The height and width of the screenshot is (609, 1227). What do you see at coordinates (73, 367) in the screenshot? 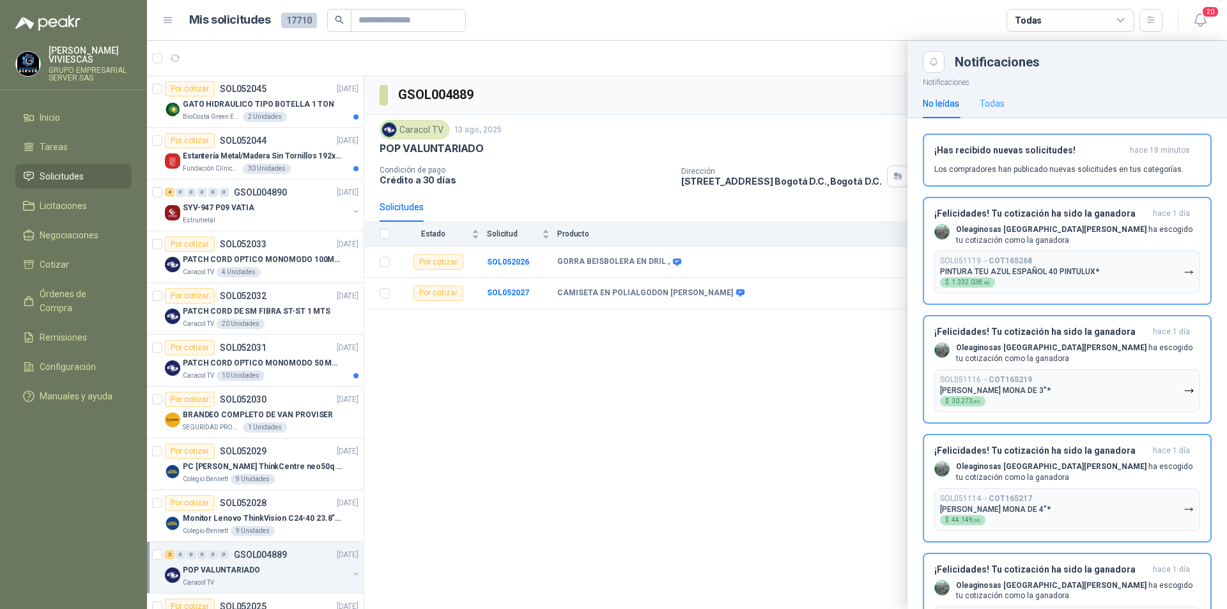
I see `a: Configuración` at bounding box center [73, 367].